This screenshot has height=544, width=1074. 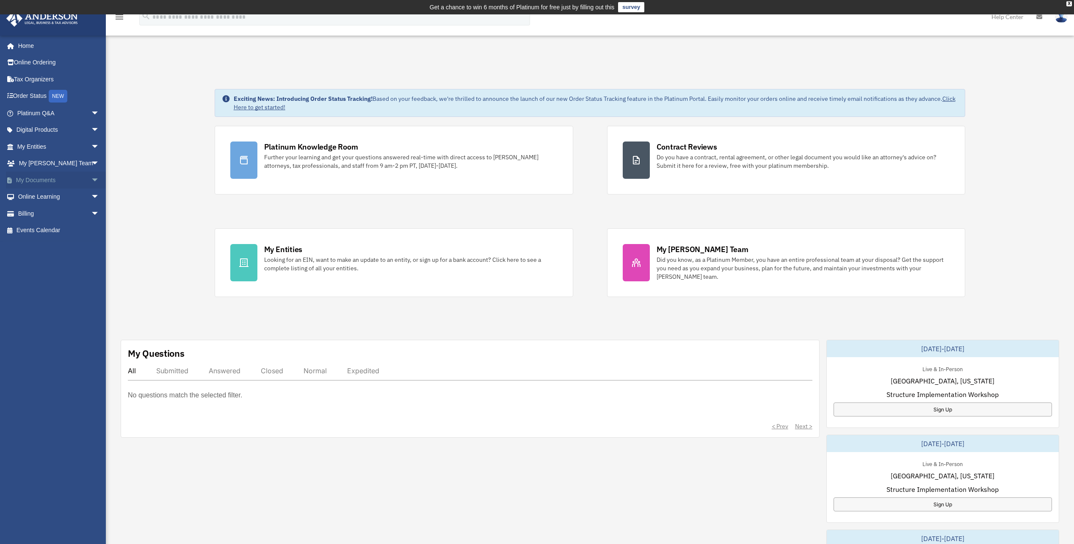 What do you see at coordinates (59, 113) in the screenshot?
I see `a: Platinum Q&Aarrow_drop_down` at bounding box center [59, 113].